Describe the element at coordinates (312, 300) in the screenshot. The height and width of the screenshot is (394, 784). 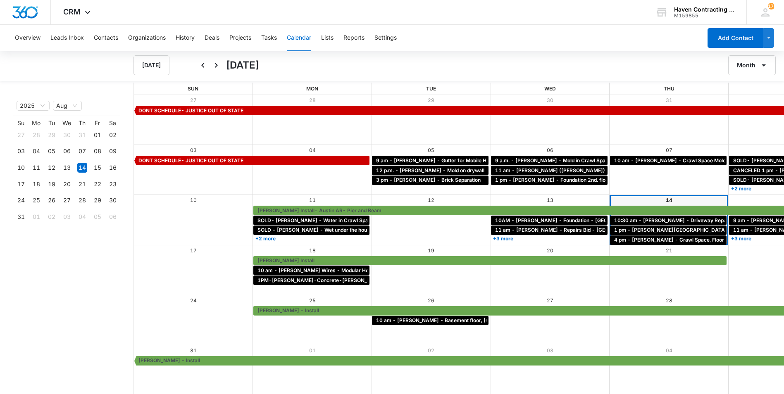
I see `a: 25` at that location.